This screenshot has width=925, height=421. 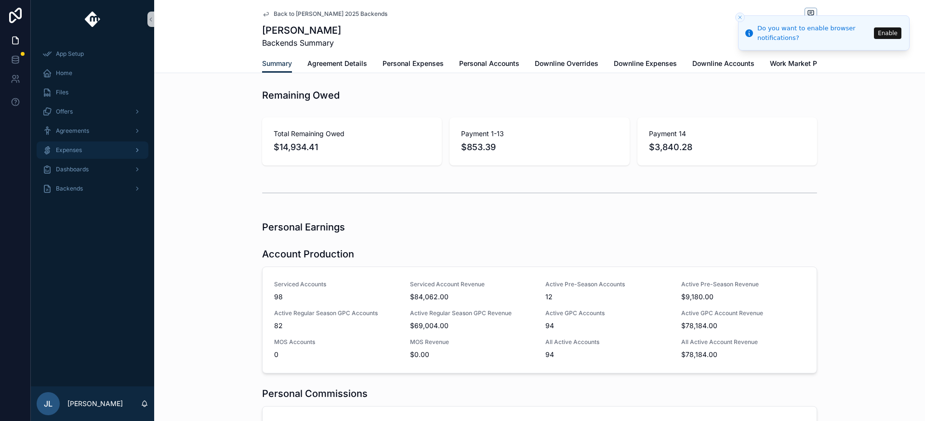 I want to click on span: App Setup, so click(x=70, y=54).